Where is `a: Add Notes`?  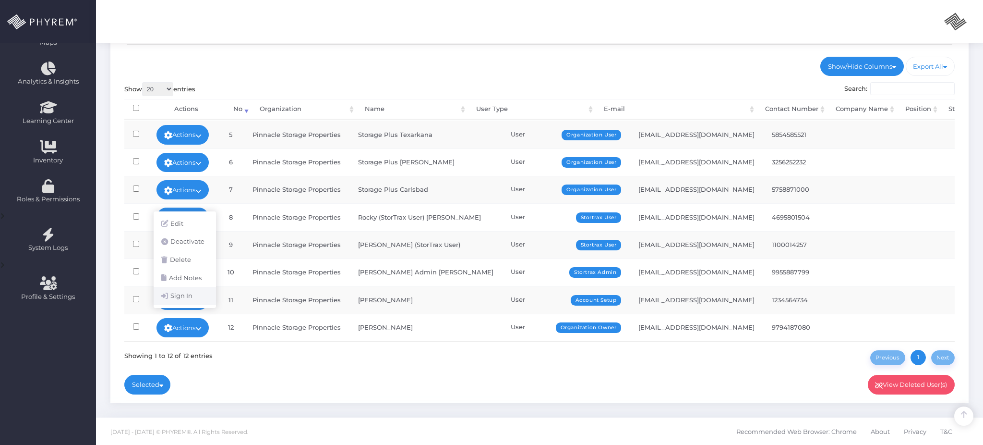
a: Add Notes is located at coordinates (185, 278).